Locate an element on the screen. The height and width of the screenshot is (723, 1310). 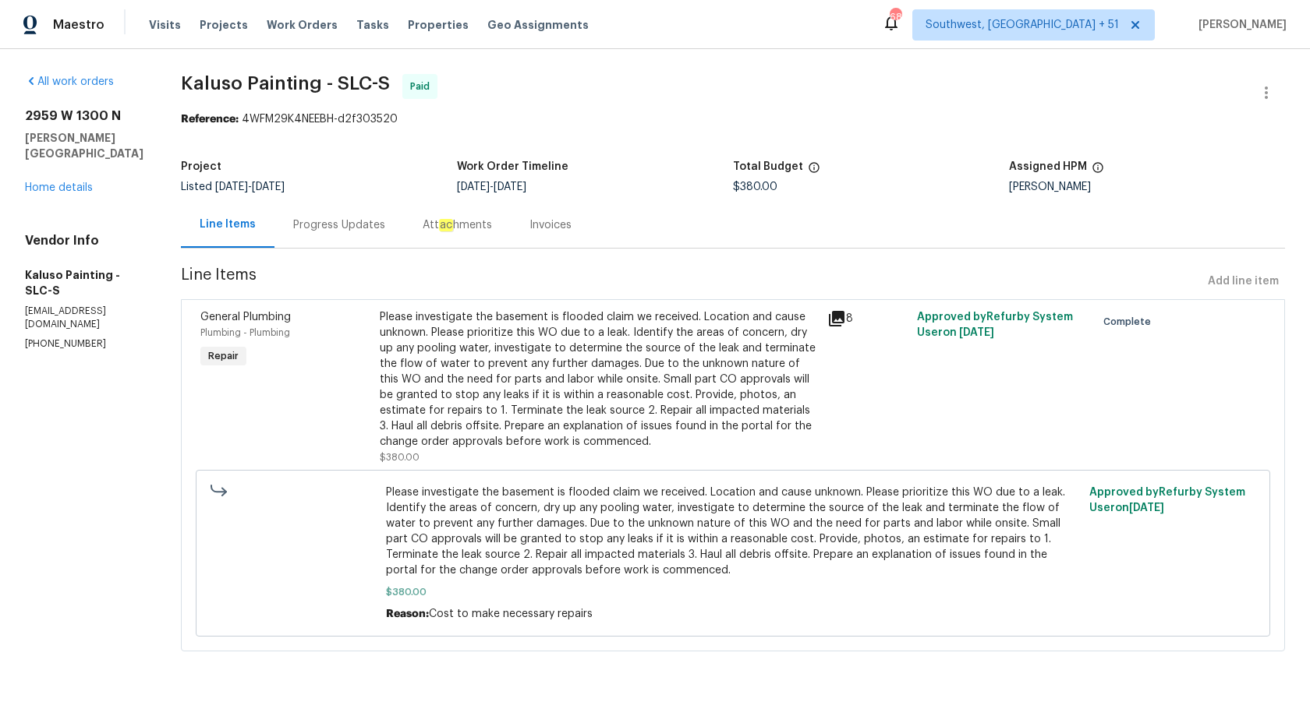
span: Visits is located at coordinates (164, 25).